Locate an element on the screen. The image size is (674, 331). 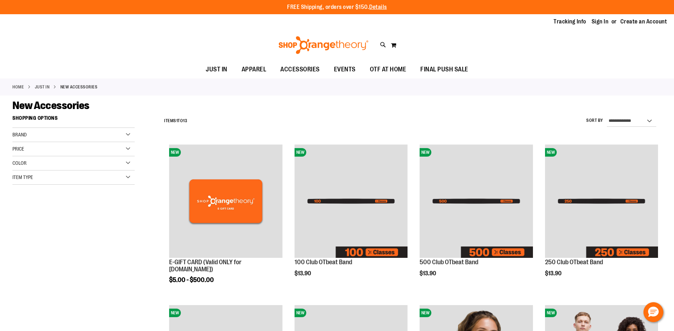
span: FINAL PUSH SALE is located at coordinates (444, 69).